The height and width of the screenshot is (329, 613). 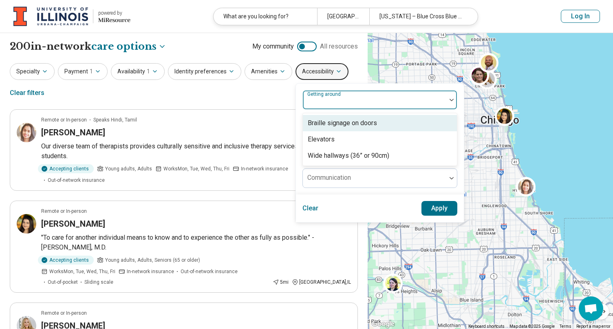 What do you see at coordinates (440, 208) in the screenshot?
I see `button: Apply` at bounding box center [440, 208].